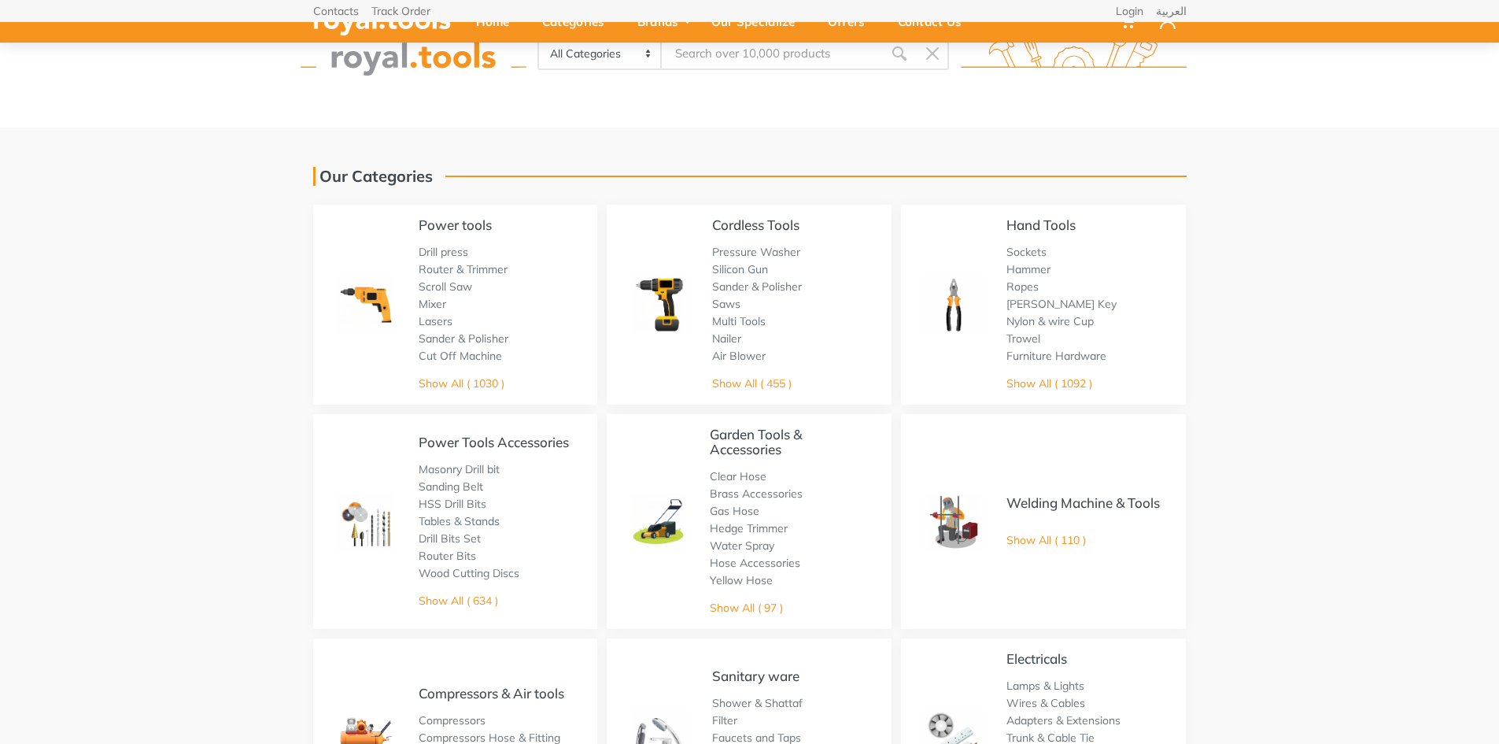 The height and width of the screenshot is (744, 1499). I want to click on img: Royal - Power Tools Accessories, so click(366, 522).